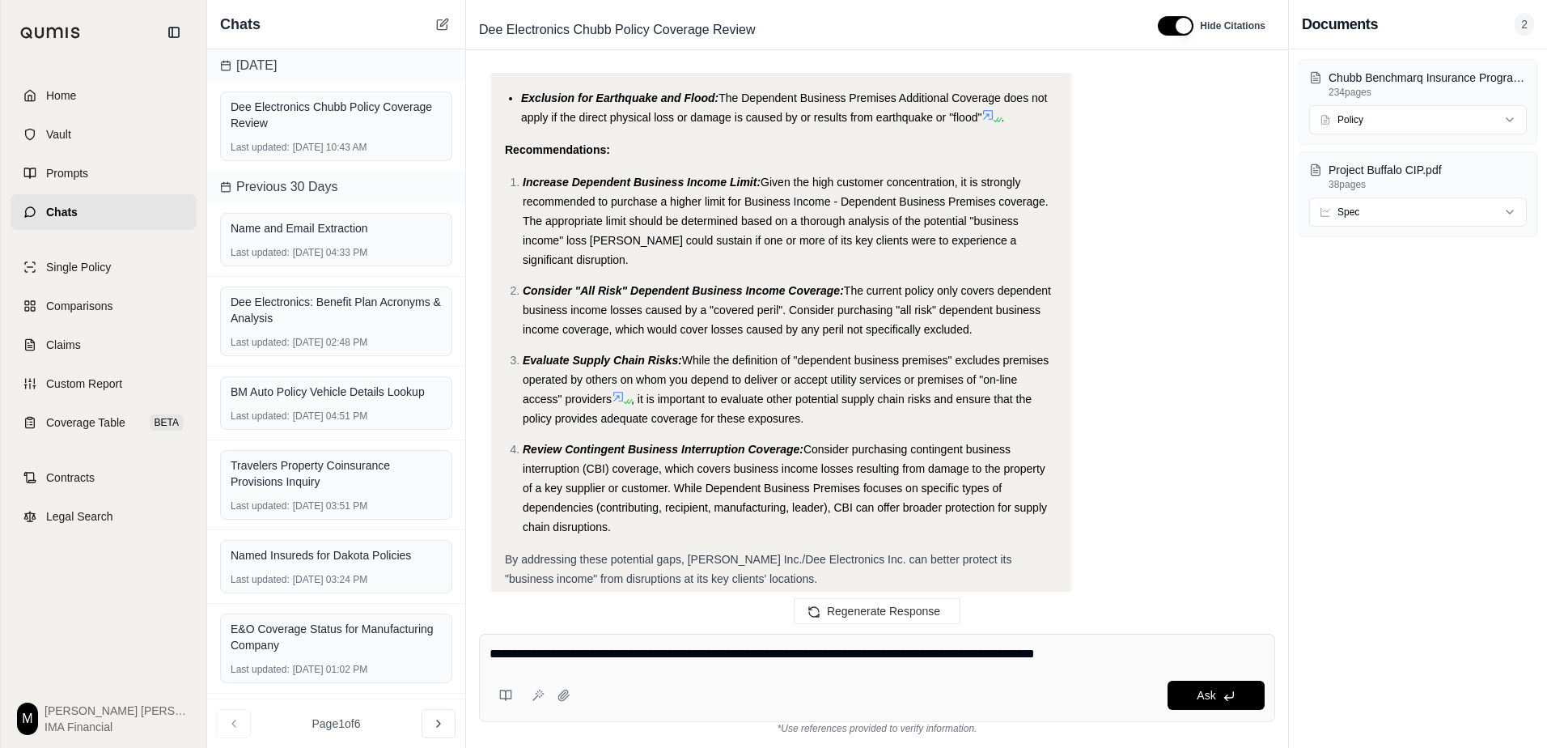 This screenshot has width=1547, height=748. Describe the element at coordinates (1417, 176) in the screenshot. I see `button: Project Buffalo CIP.pdf38pages` at that location.